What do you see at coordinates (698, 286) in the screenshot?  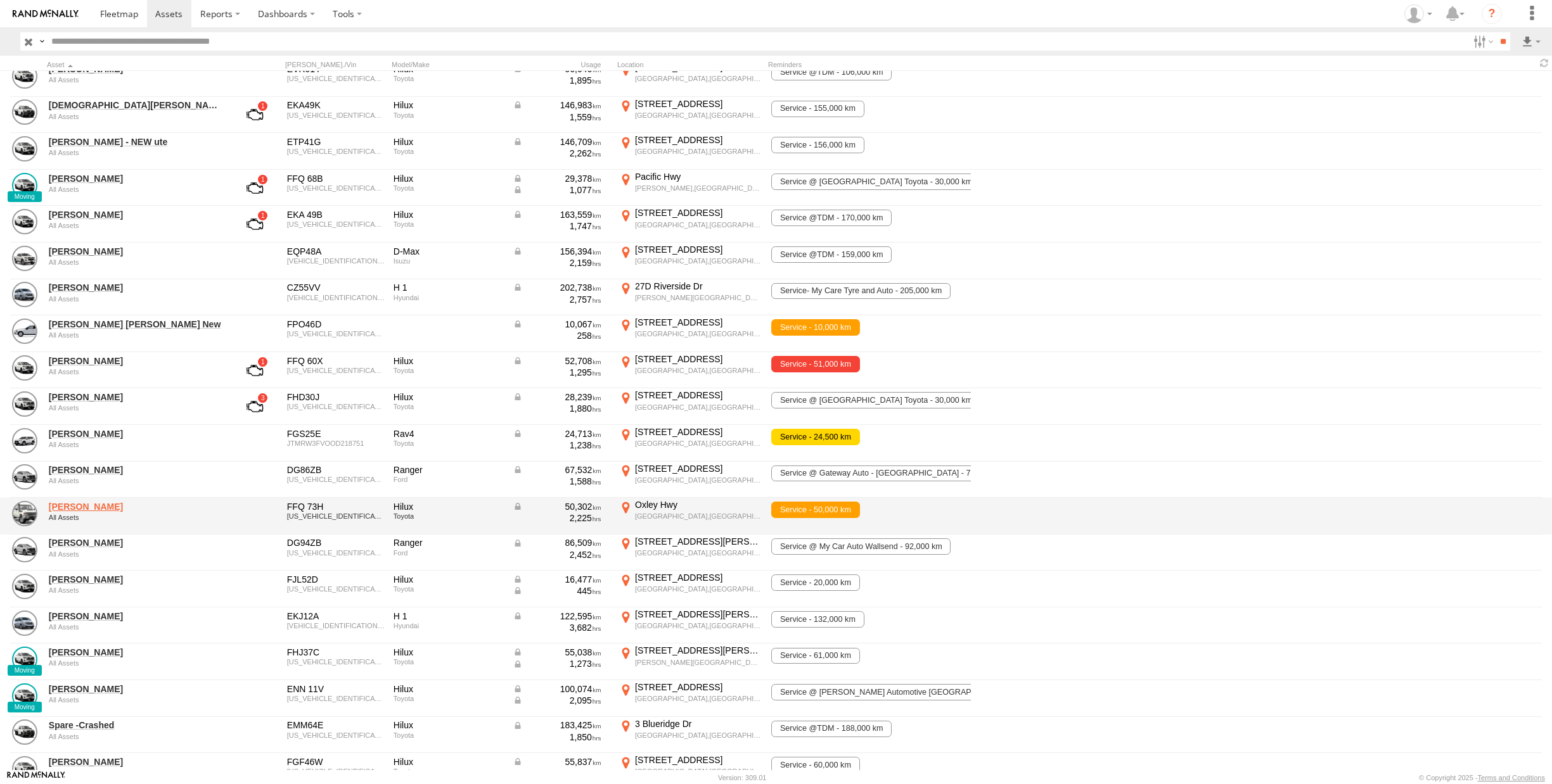 I see `div: 27D Riverside Dr` at bounding box center [698, 286].